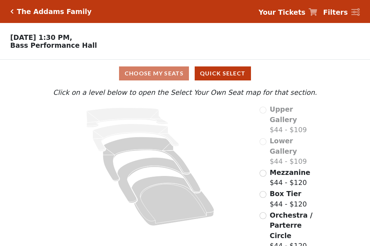  I want to click on span: Box Tier, so click(286, 193).